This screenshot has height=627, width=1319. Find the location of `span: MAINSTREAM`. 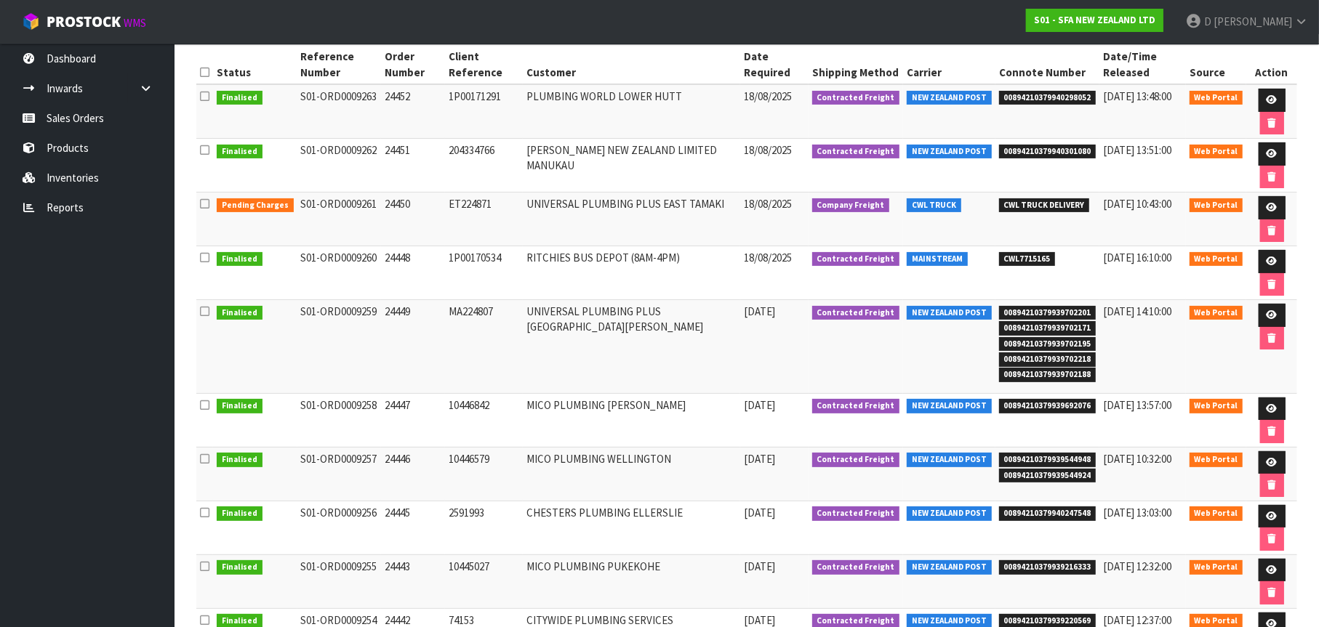

span: MAINSTREAM is located at coordinates (937, 260).